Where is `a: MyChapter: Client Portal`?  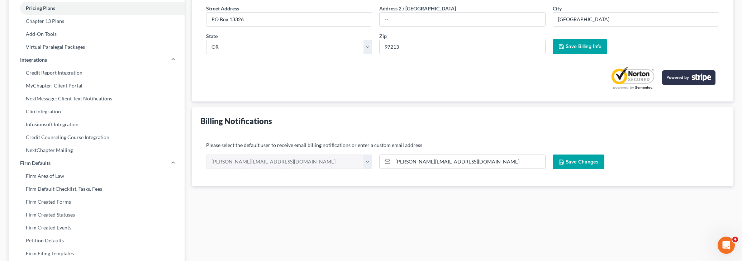 a: MyChapter: Client Portal is located at coordinates (96, 86).